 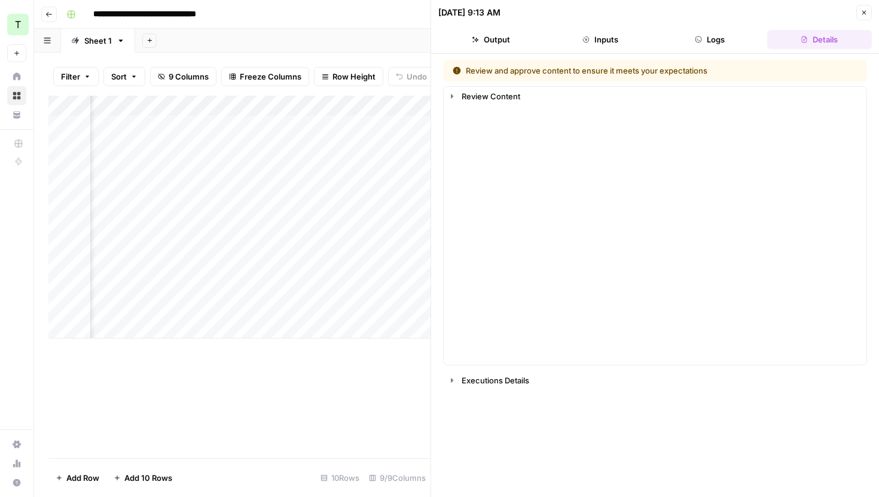 I want to click on span: Freeze Columns, so click(x=270, y=77).